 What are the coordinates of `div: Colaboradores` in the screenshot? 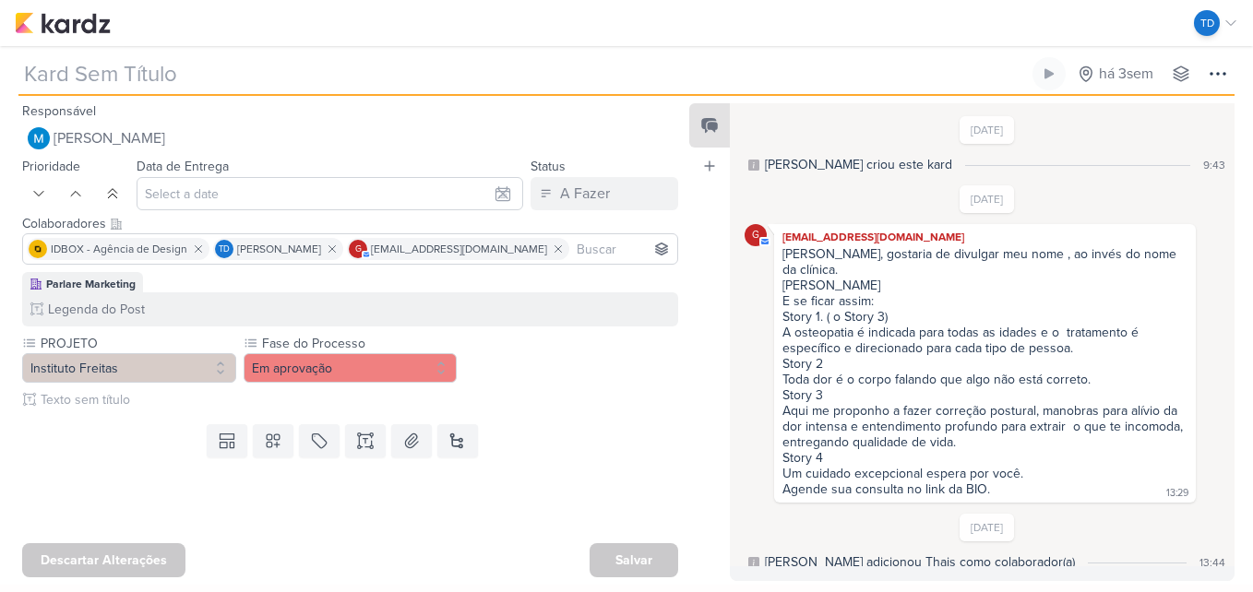 It's located at (350, 223).